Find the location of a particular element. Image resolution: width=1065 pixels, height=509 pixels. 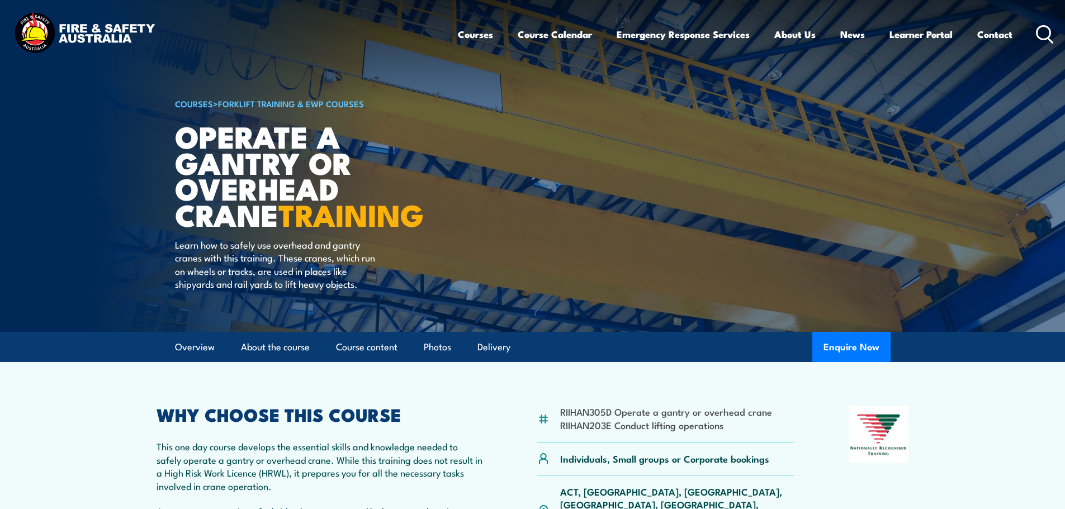

p: Learn how to safely use overhead and gantry cranes with this training. These cranes, which run on... is located at coordinates (277, 264).